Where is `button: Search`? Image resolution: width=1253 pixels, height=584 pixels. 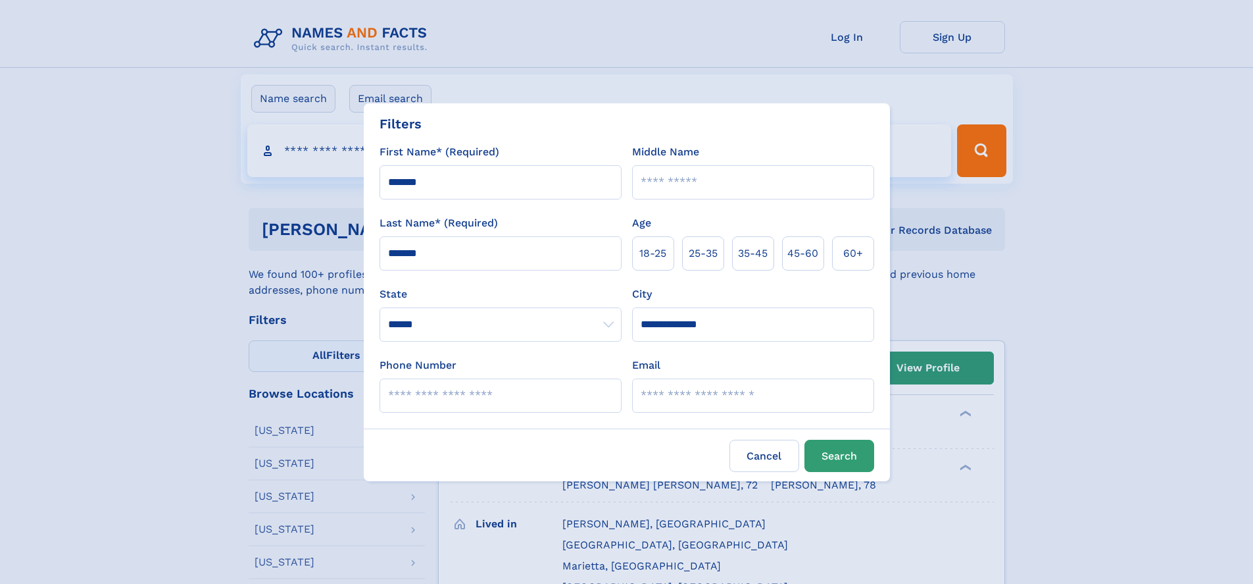
button: Search is located at coordinates (839, 455).